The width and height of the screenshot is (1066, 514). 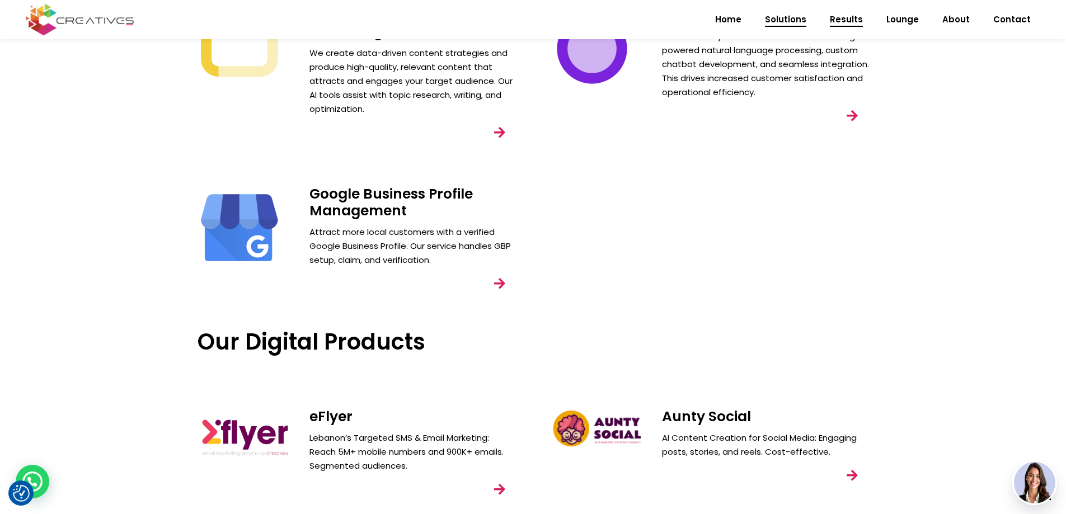 I want to click on p: We create data-driven content strategies and produce high-quality, relevant content that attracts..., so click(x=413, y=81).